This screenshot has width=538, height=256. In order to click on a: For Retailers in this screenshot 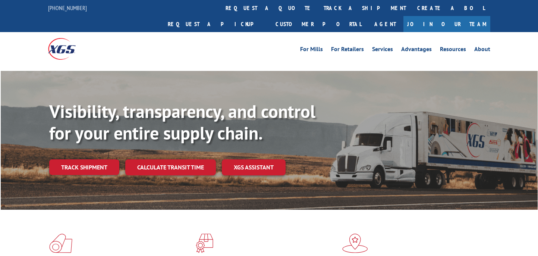, I will do `click(347, 50)`.